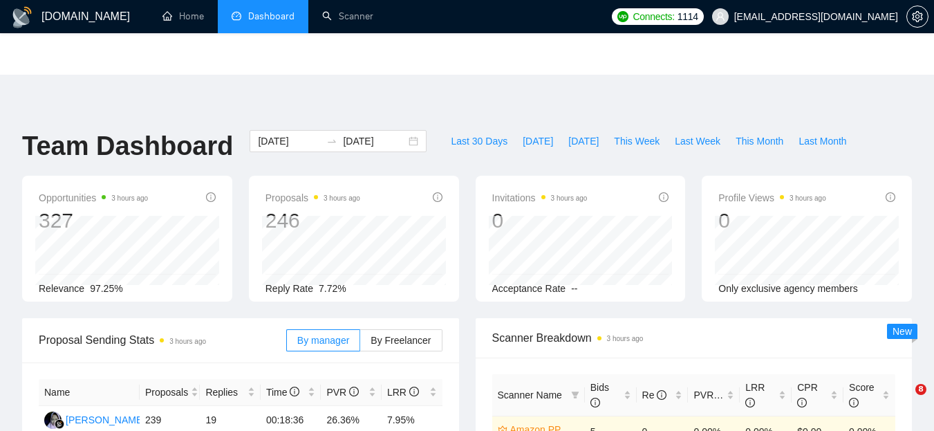 This screenshot has height=431, width=934. What do you see at coordinates (540, 198) in the screenshot?
I see `span: Invitations` at bounding box center [540, 198].